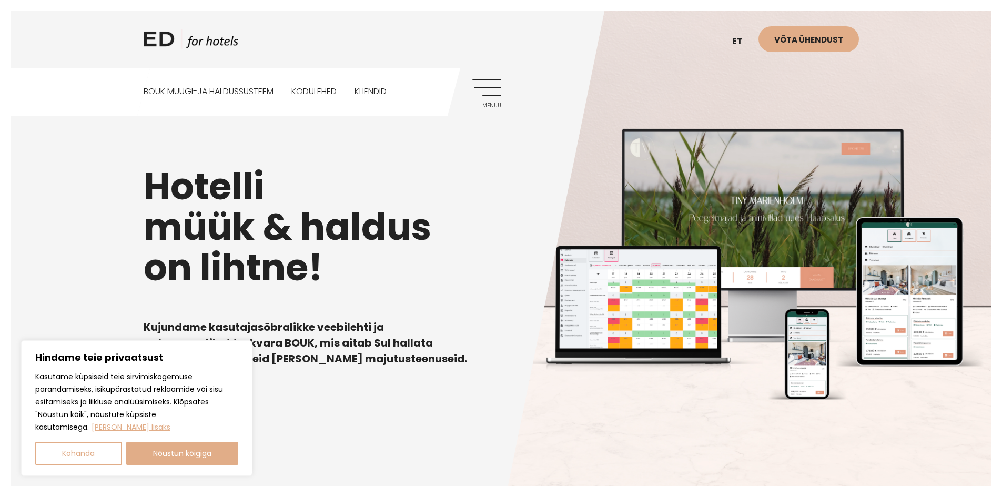 The image size is (1002, 497). Describe the element at coordinates (131, 427) in the screenshot. I see `a: Loe lisaks` at that location.